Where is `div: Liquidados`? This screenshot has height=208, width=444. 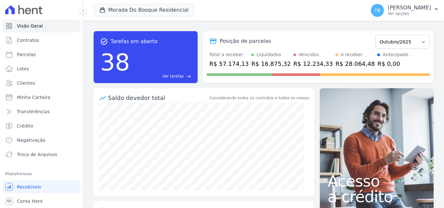
div: Liquidados is located at coordinates (269, 55).